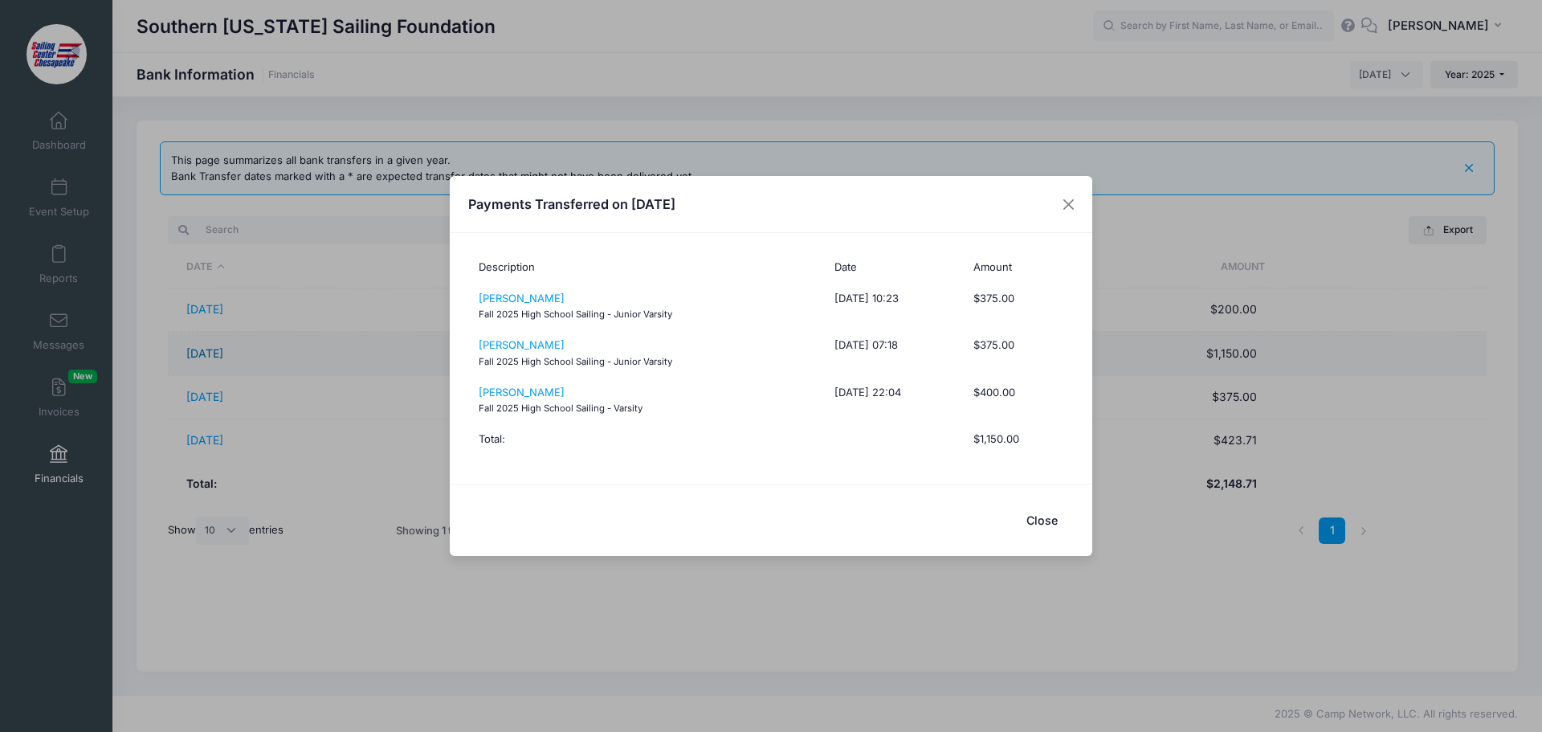  What do you see at coordinates (895, 267) in the screenshot?
I see `th: Date` at bounding box center [895, 267].